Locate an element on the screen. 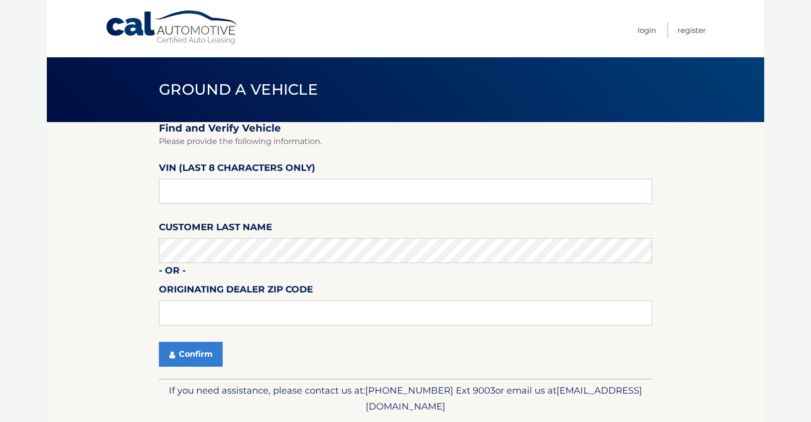  p: Please provide the following information. is located at coordinates (406, 142).